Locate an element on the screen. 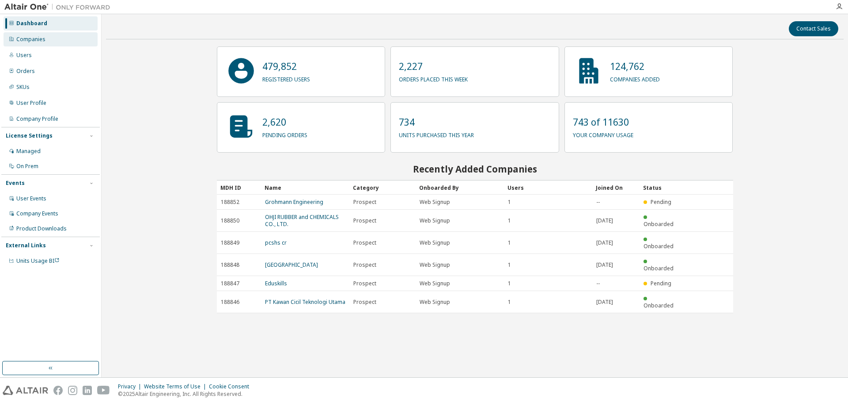  div: Managed is located at coordinates (28, 151).